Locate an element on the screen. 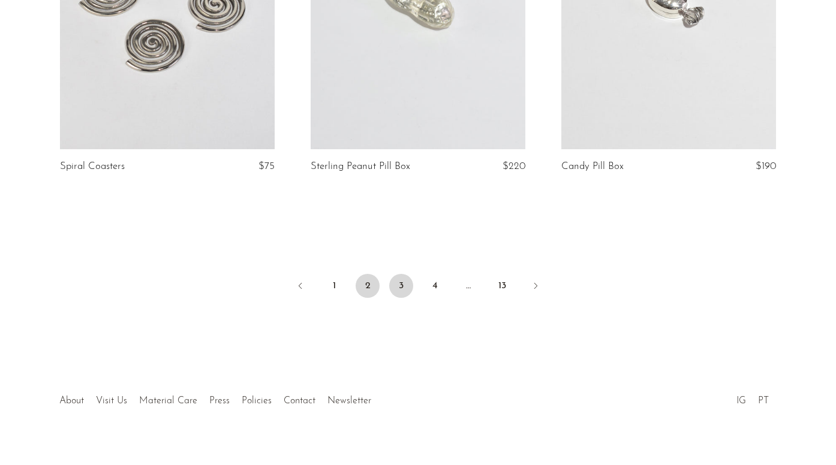  a: 3 is located at coordinates (401, 286).